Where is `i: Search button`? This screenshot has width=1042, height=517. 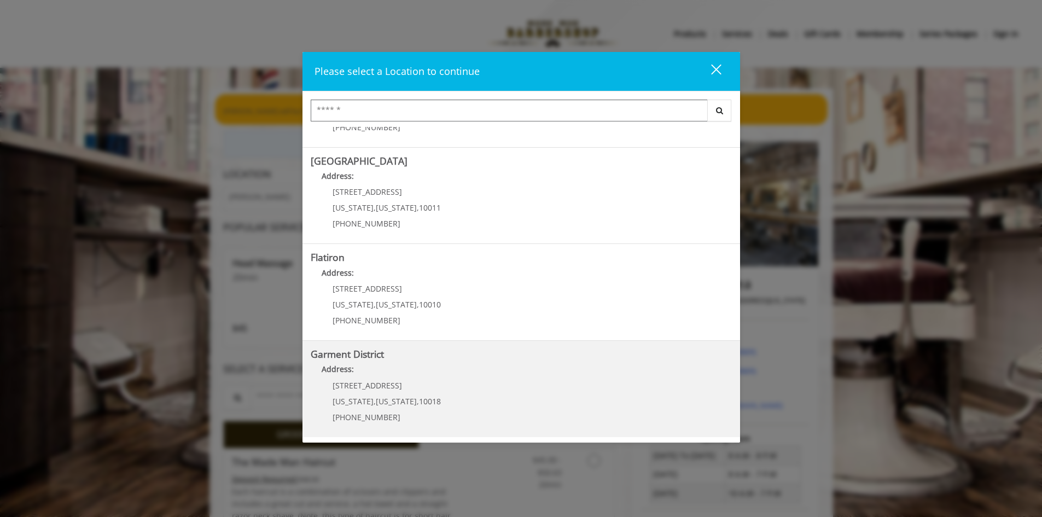
i: Search button is located at coordinates (719, 110).